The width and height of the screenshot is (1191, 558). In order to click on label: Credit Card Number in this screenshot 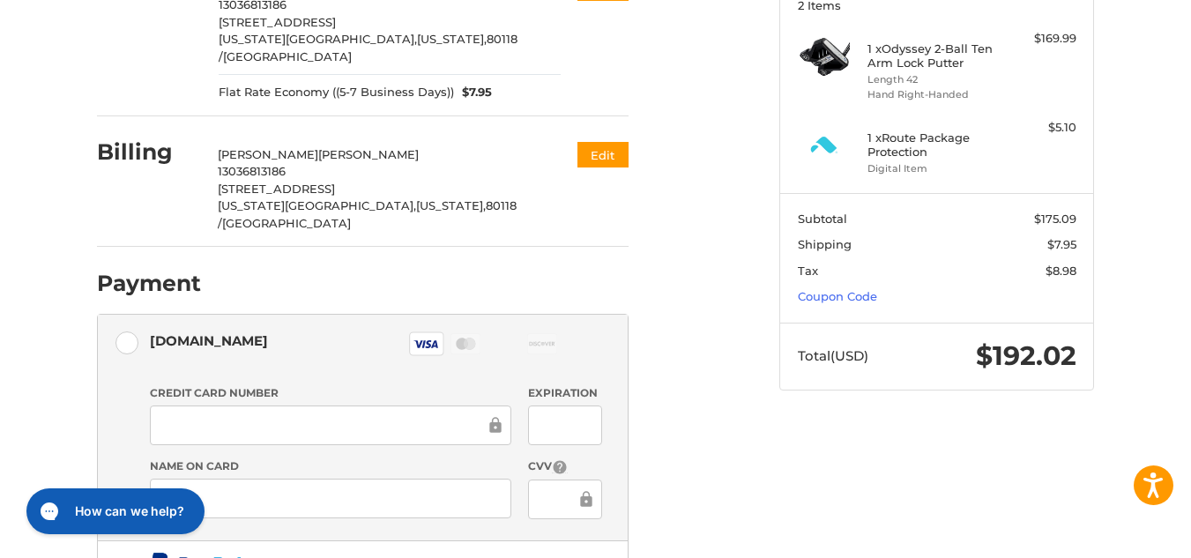, I will do `click(331, 393)`.